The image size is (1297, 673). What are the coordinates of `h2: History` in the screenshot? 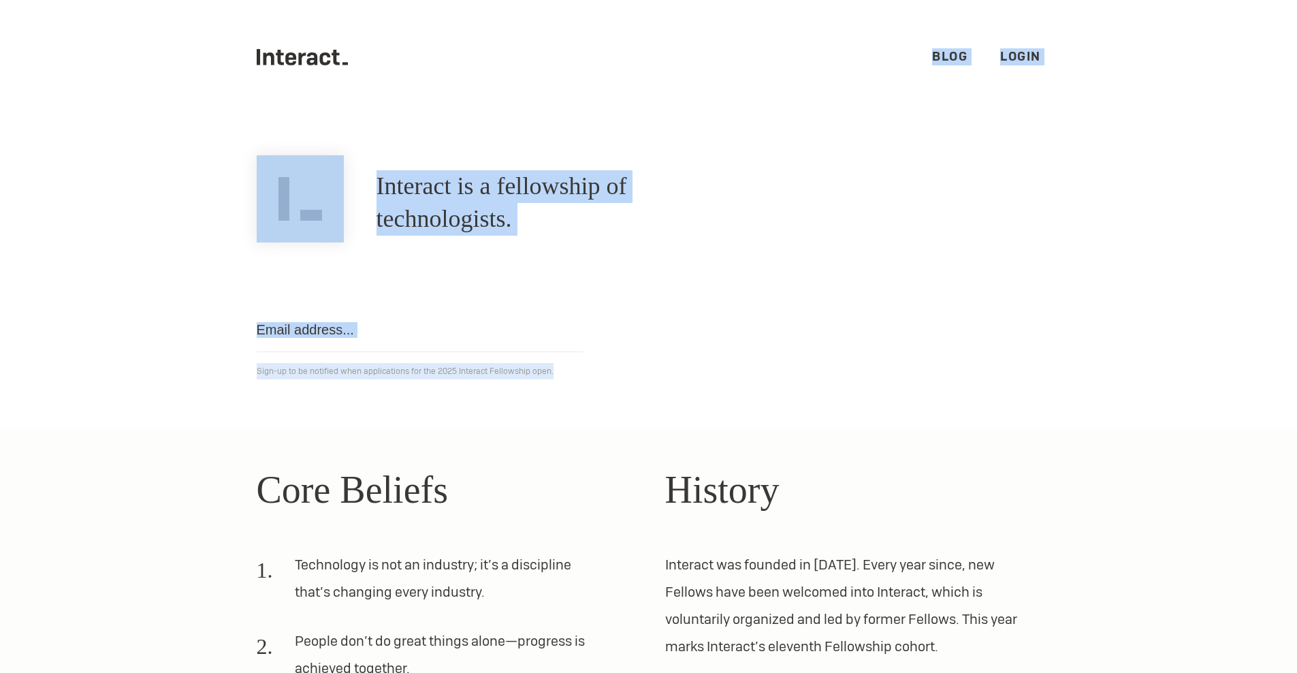 It's located at (853, 489).